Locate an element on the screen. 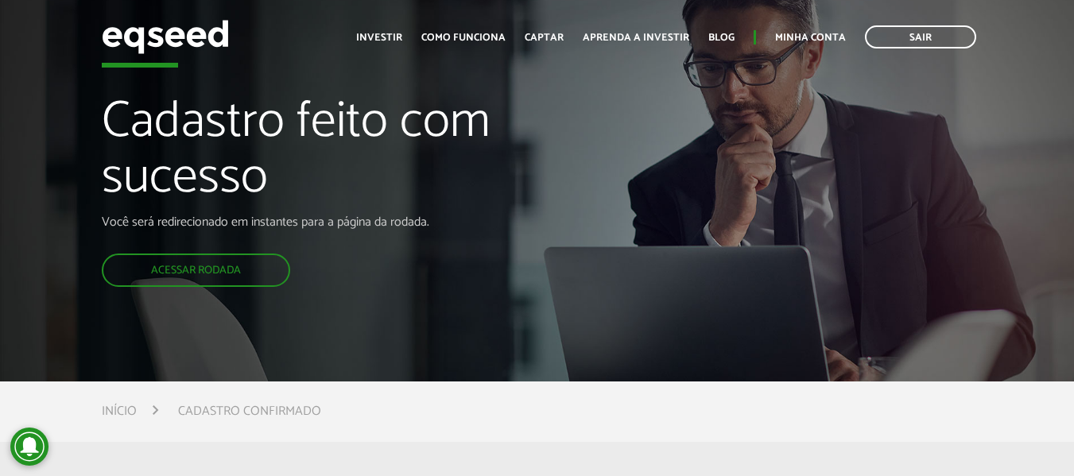  p: Você será redirecionado em instantes para a página da rodada. is located at coordinates (359, 222).